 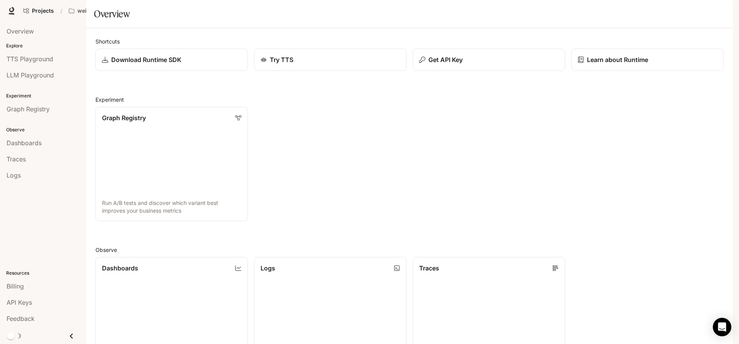 I want to click on p: Run A/B tests and discover which variant best improves your business metrics, so click(x=172, y=207).